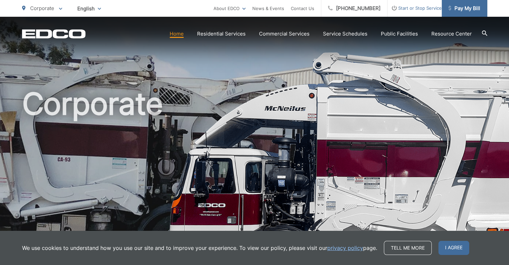 The height and width of the screenshot is (265, 509). Describe the element at coordinates (451, 34) in the screenshot. I see `a: Resource Center` at that location.